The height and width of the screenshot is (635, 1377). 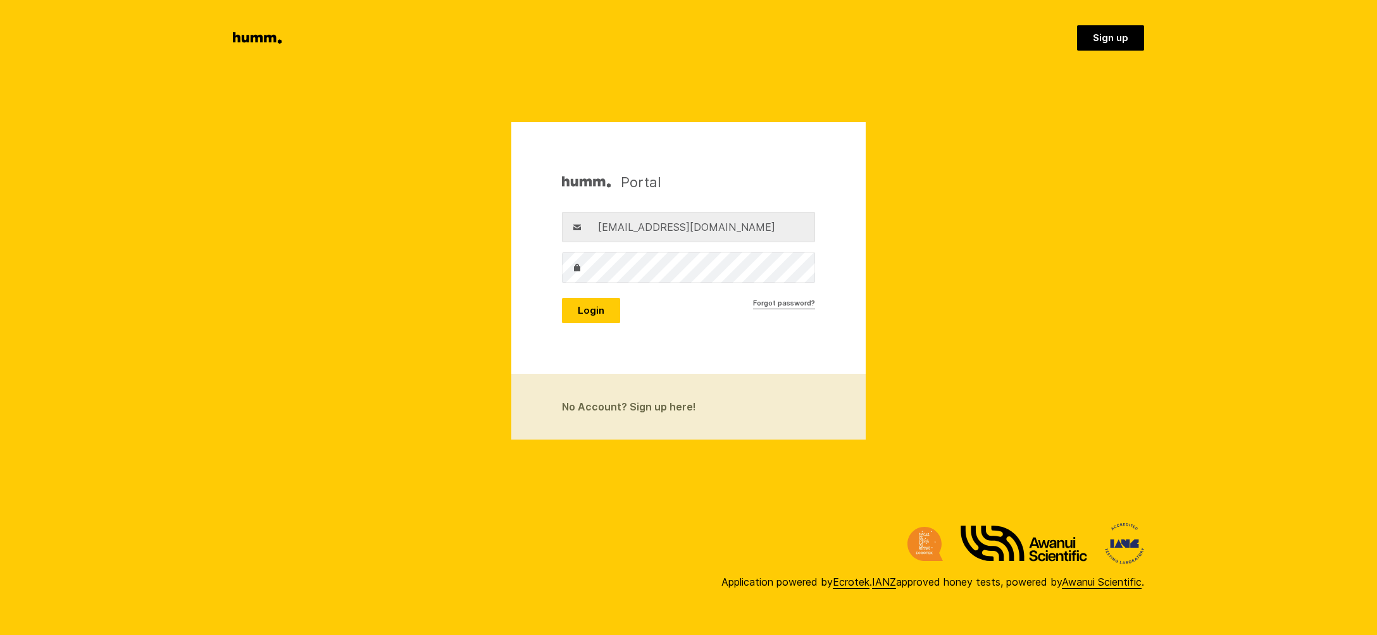 What do you see at coordinates (591, 311) in the screenshot?
I see `button: Login` at bounding box center [591, 311].